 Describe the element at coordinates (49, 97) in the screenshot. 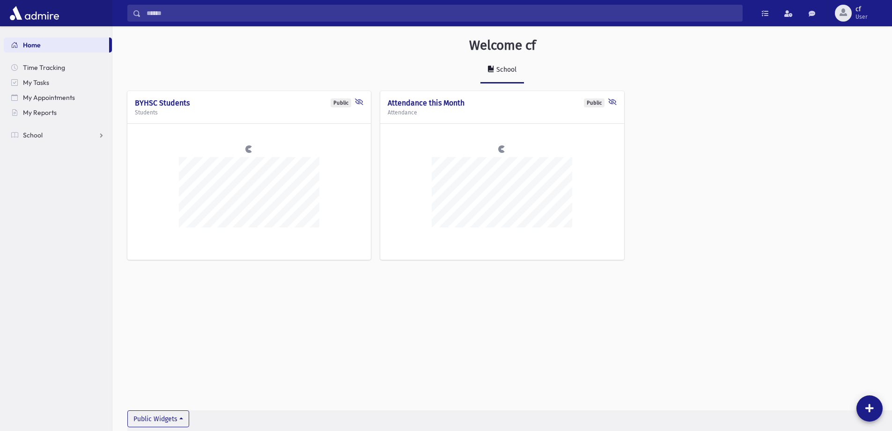

I see `span: My Appointments` at that location.